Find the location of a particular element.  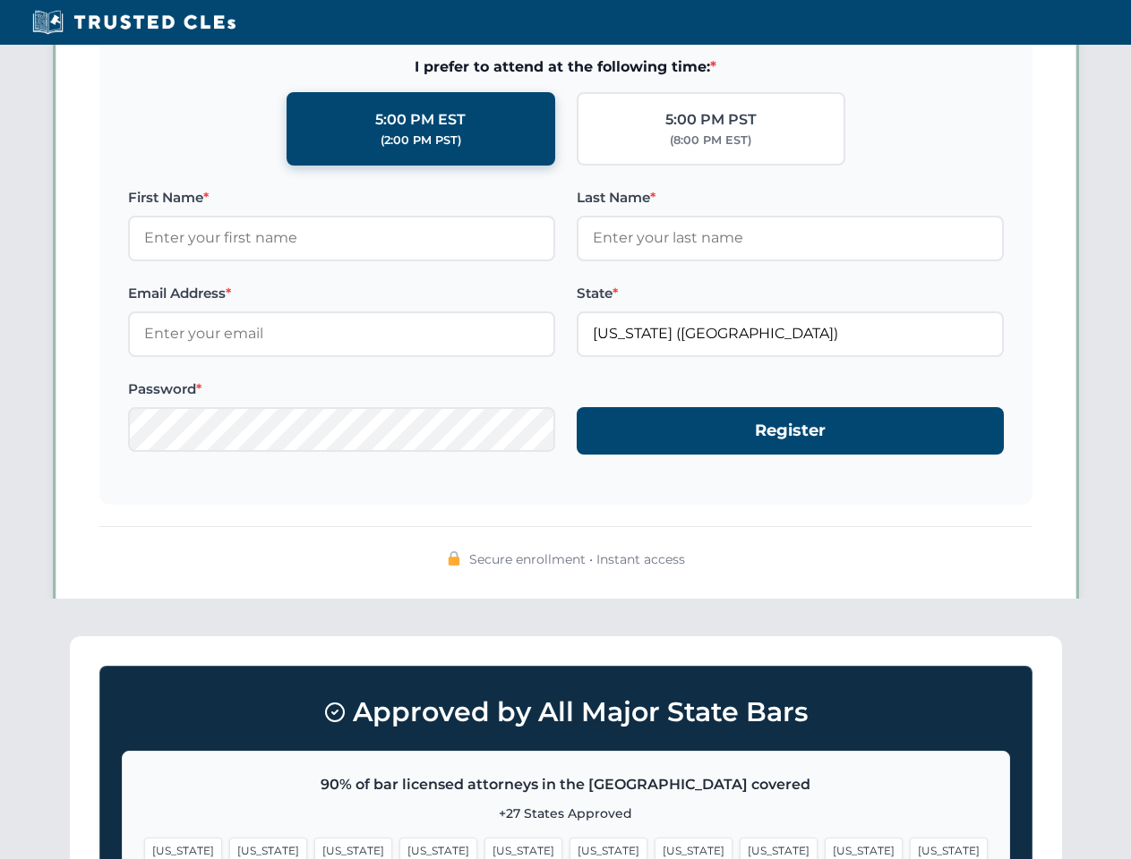

button: Register is located at coordinates (790, 431).